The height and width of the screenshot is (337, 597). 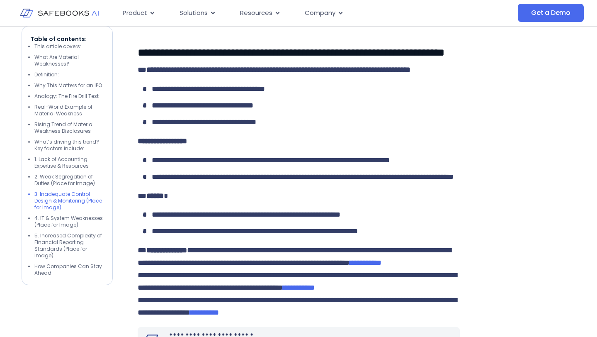 I want to click on div: Menu Toggle, so click(x=285, y=13).